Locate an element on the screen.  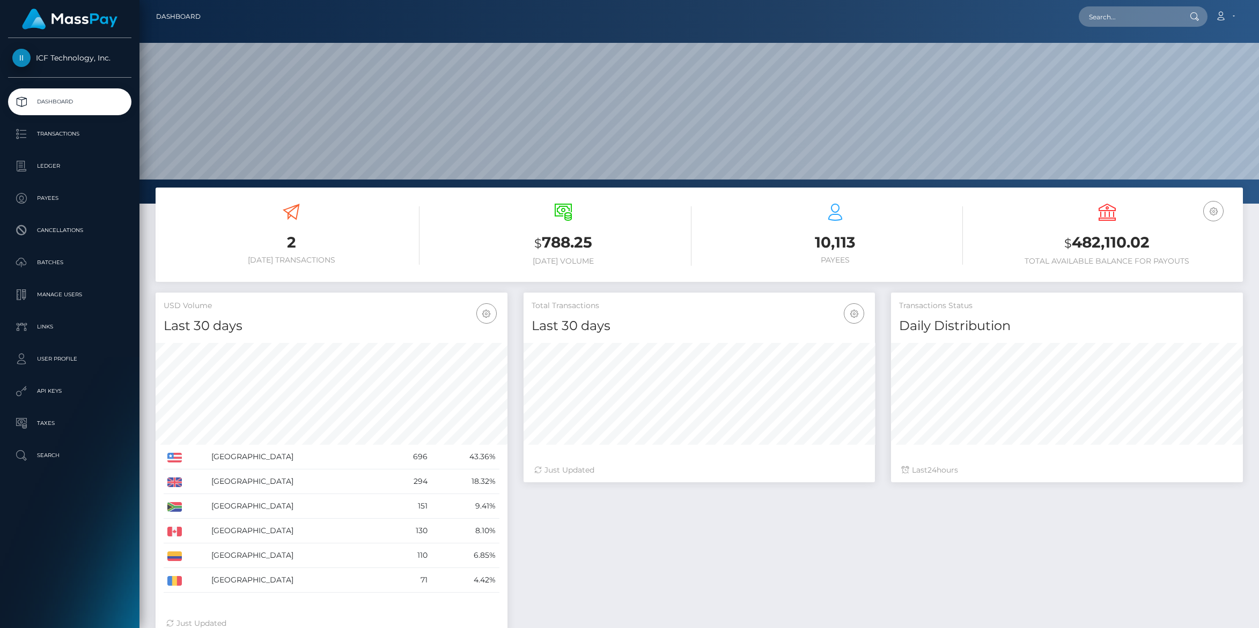
a: Batches is located at coordinates (70, 263).